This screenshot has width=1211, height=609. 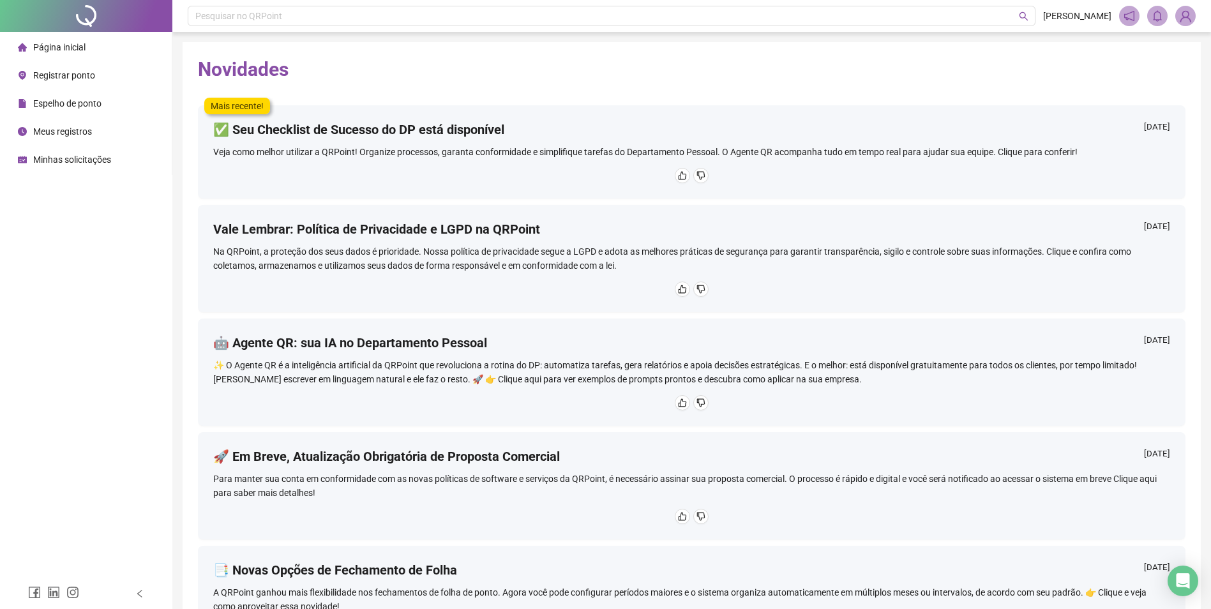 I want to click on label: Mais recente!, so click(x=237, y=106).